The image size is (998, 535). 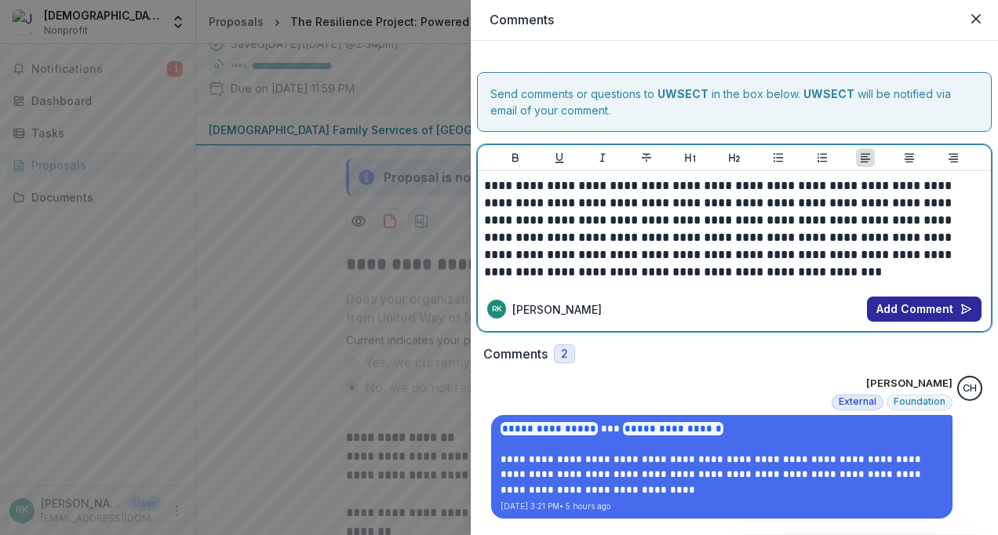 I want to click on button: Bold, so click(x=516, y=158).